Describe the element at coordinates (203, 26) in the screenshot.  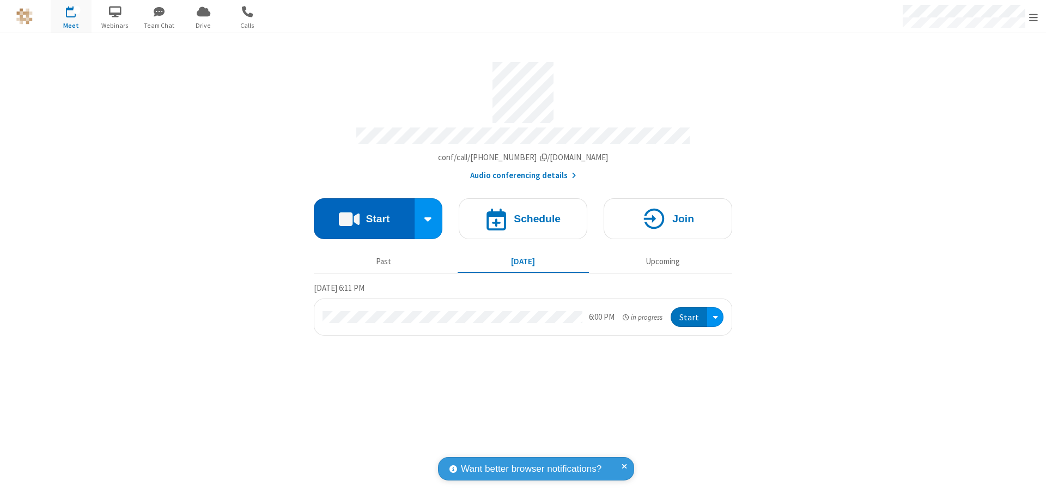
I see `span: Drive` at that location.